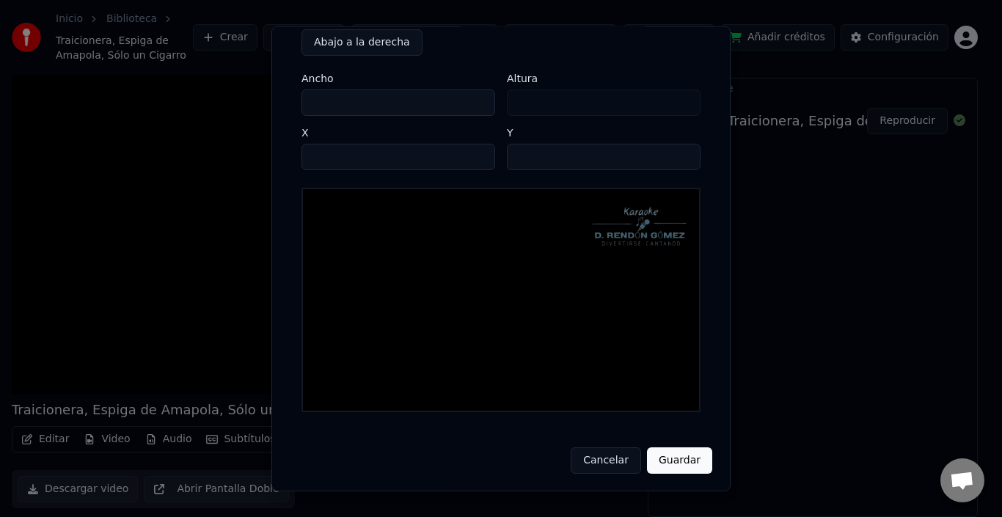 This screenshot has width=1002, height=517. What do you see at coordinates (679, 460) in the screenshot?
I see `button: Guardar` at bounding box center [679, 460].